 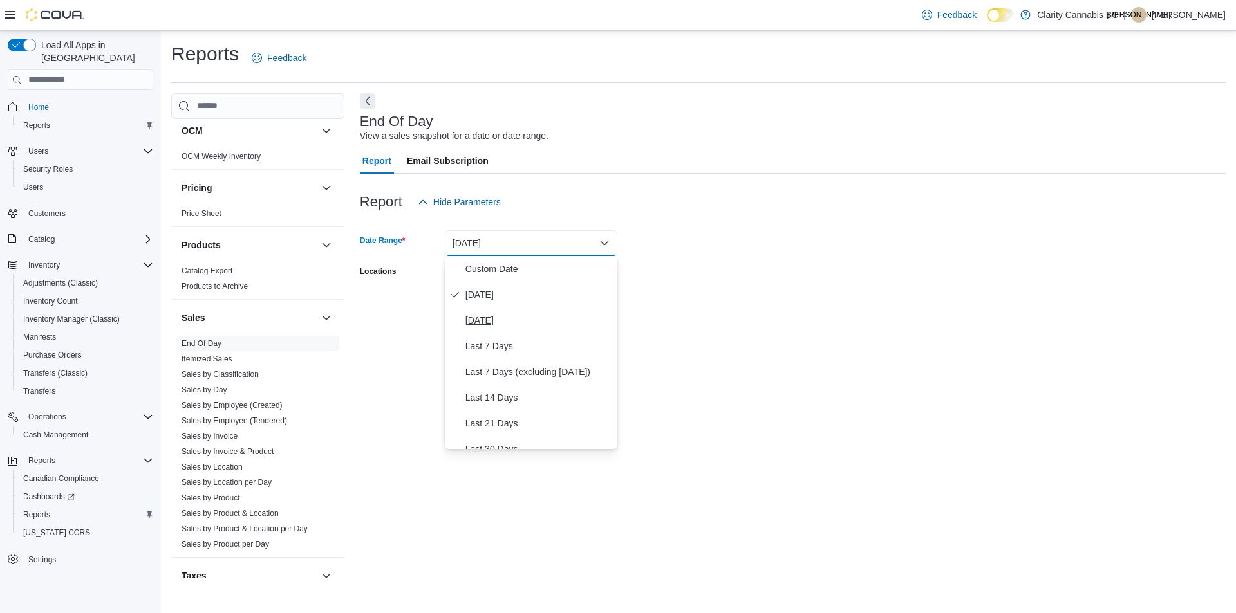 What do you see at coordinates (86, 533) in the screenshot?
I see `span: Washington CCRS` at bounding box center [86, 533].